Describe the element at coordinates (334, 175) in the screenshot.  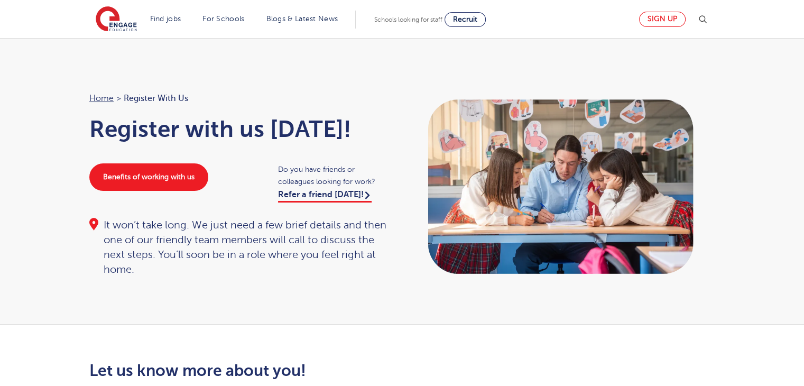
I see `span: Do you have friends or colleagues looking for work?` at that location.